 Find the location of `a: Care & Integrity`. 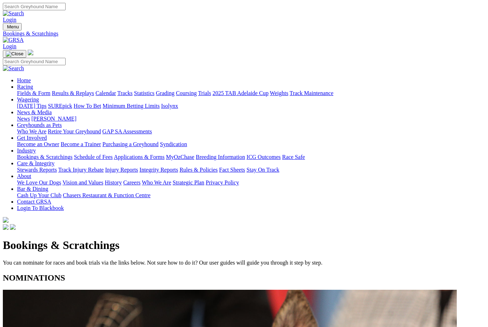

a: Care & Integrity is located at coordinates (36, 163).